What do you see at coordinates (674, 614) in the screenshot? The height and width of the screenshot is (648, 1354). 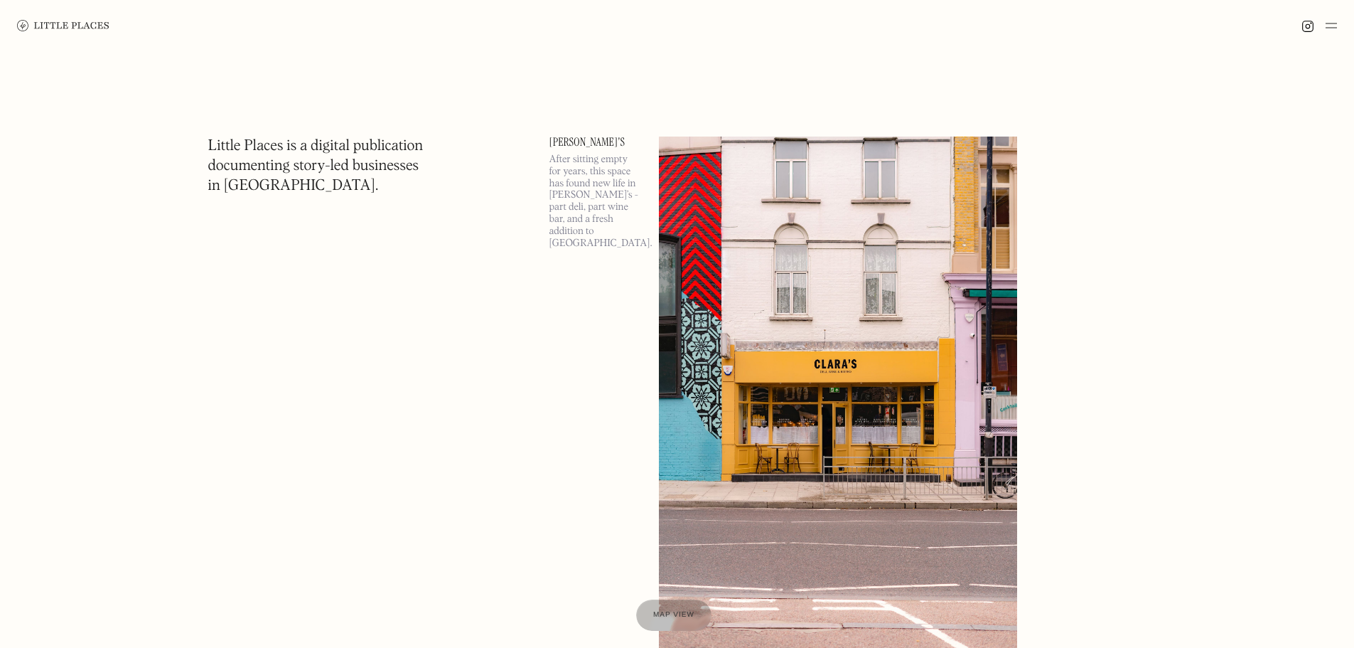 I see `span: Map view` at bounding box center [674, 614].